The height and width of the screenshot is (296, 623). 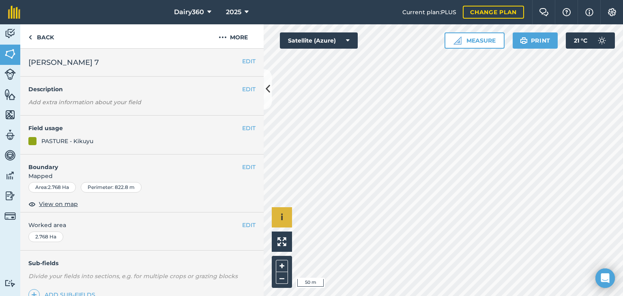 I want to click on img: Four arrows, one pointing top left, one top right, one bottom right and the last bottom left, so click(x=282, y=242).